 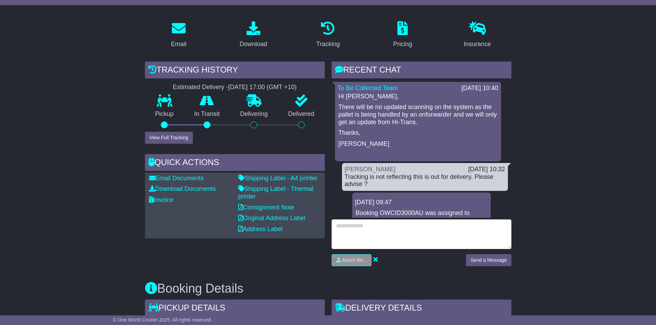 What do you see at coordinates (162, 320) in the screenshot?
I see `span: © One World Courier 2025. All rights reserved.` at bounding box center [162, 320].